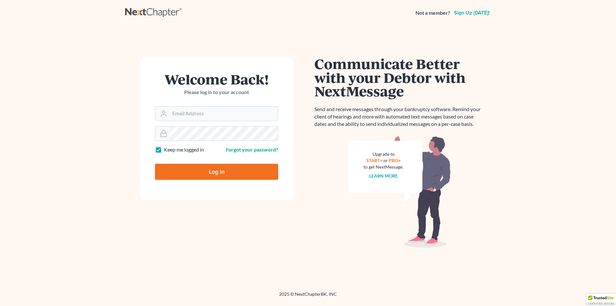 The image size is (616, 306). Describe the element at coordinates (601, 300) in the screenshot. I see `div: TrustedSite Certified` at that location.